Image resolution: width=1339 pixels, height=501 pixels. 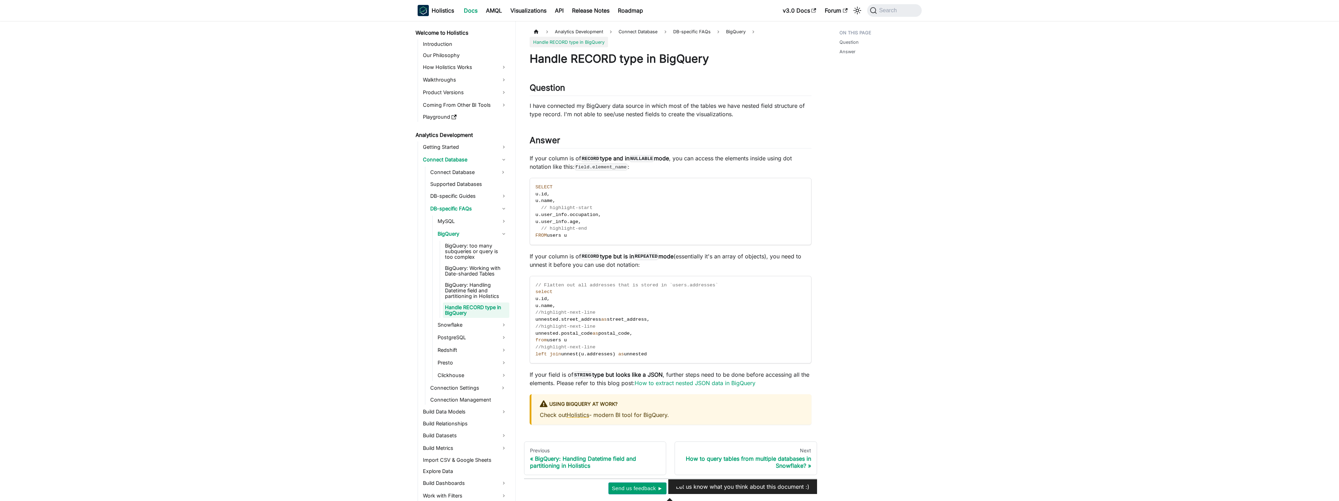 I want to click on span: Search, so click(x=889, y=11).